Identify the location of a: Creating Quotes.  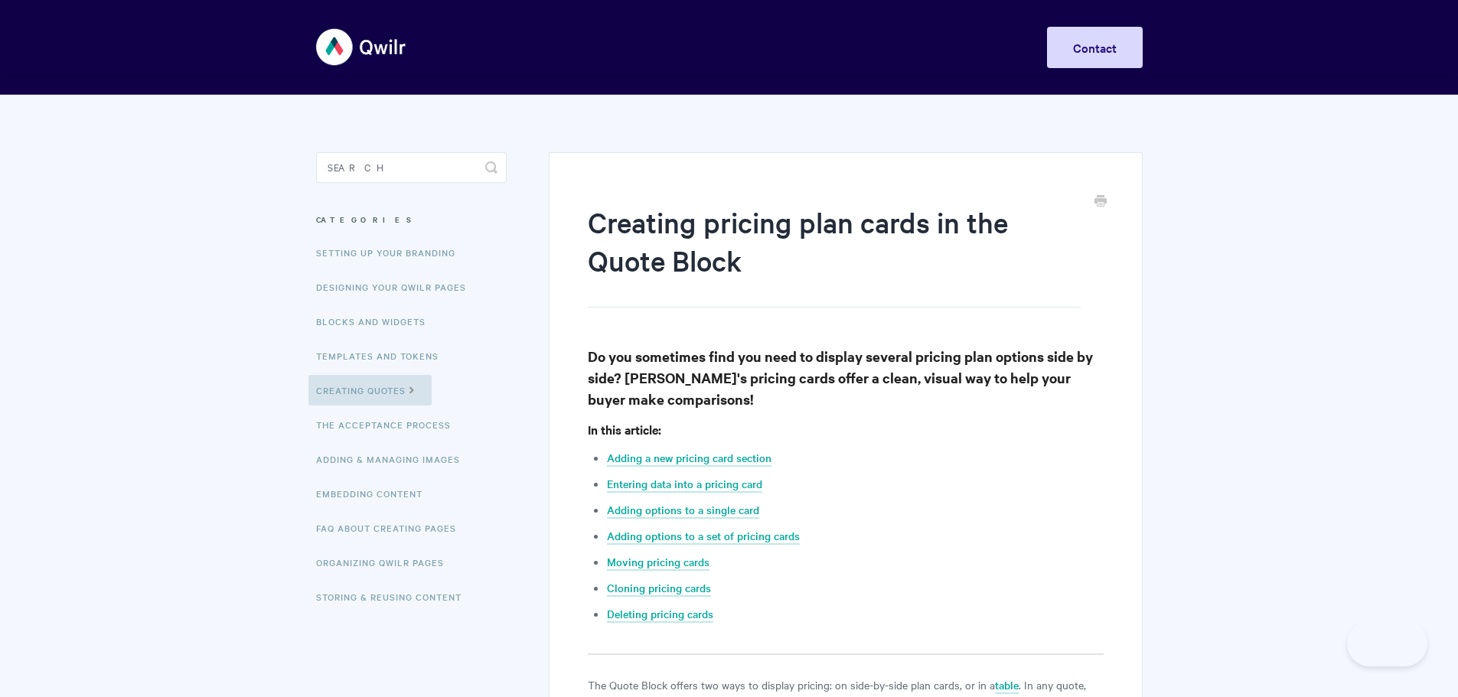
(370, 390).